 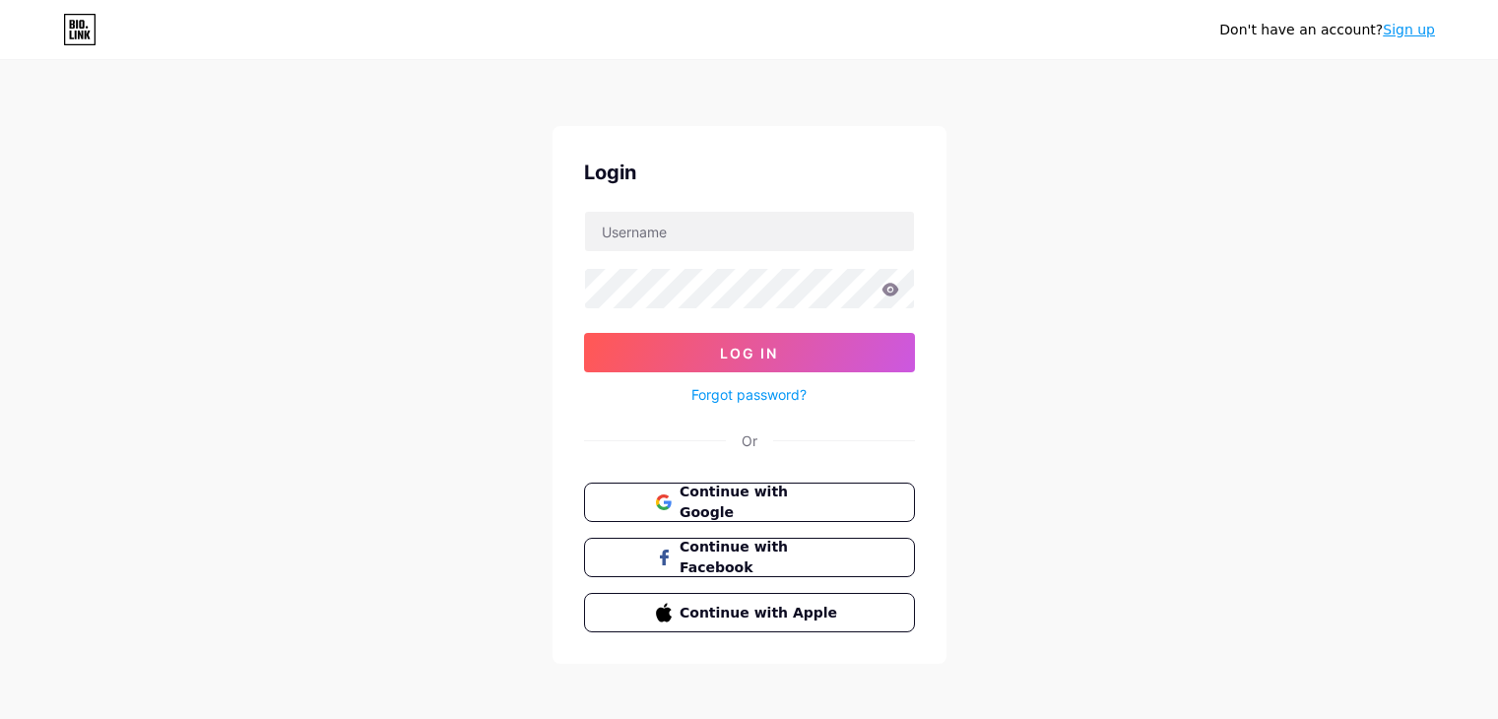 I want to click on span: Continue with Apple, so click(x=760, y=612).